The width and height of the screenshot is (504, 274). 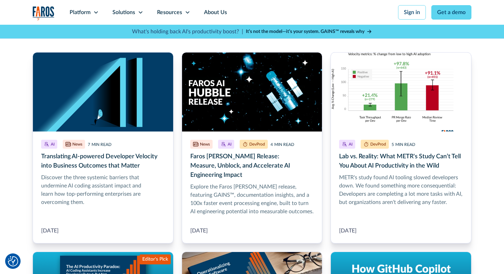 I want to click on a: Sign in, so click(x=412, y=12).